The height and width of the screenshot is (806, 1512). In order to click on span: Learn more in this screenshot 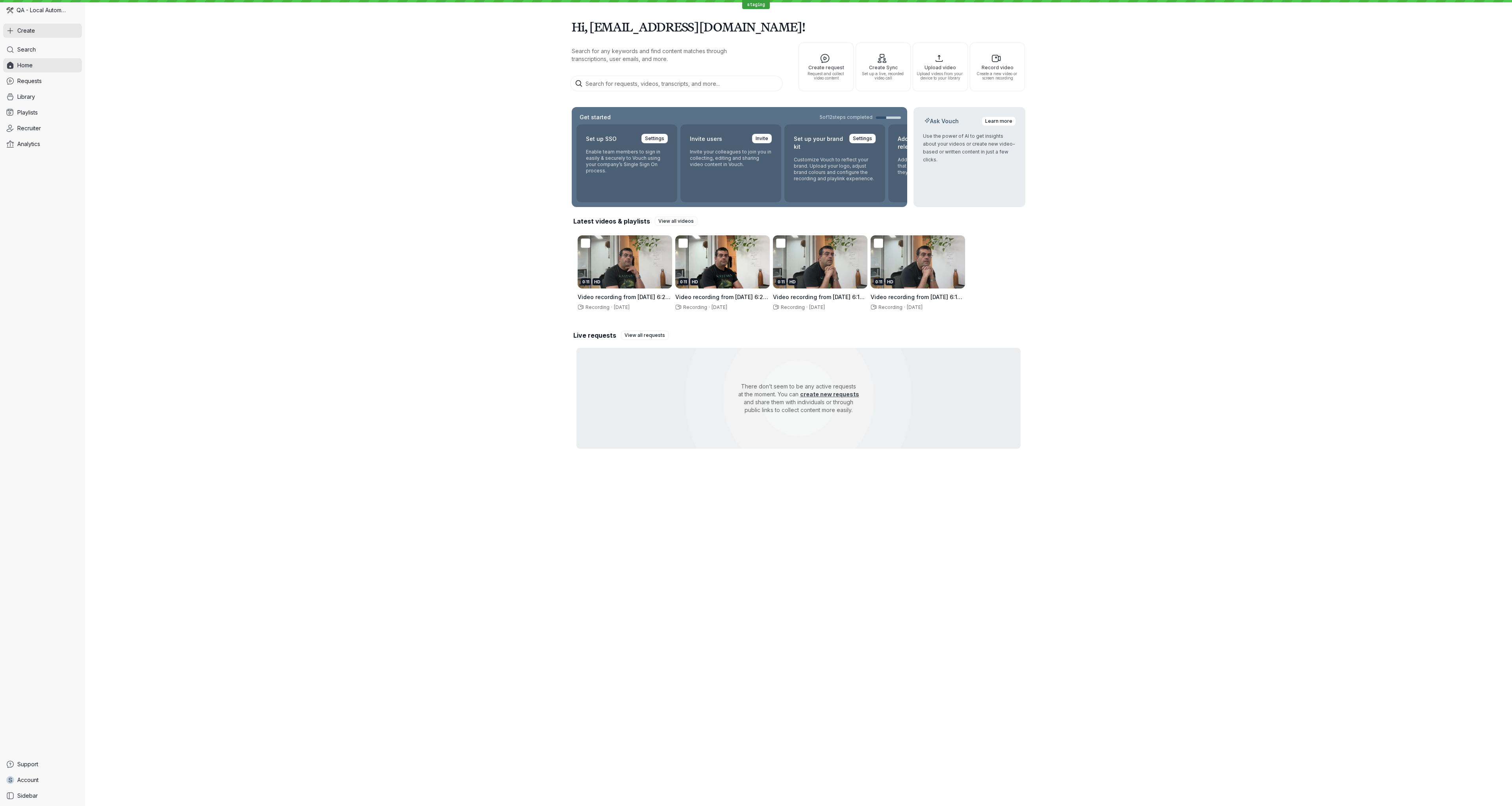, I will do `click(998, 122)`.